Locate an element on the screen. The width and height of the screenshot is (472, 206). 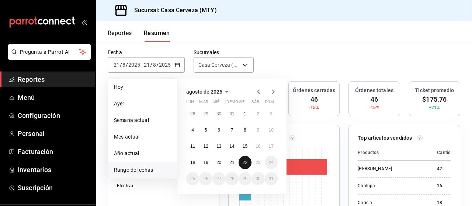
abbr: 19 de agosto de 2025 is located at coordinates (206, 163).